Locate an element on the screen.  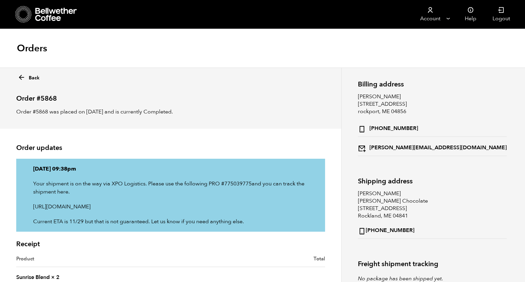
h2: Freight shipment tracking is located at coordinates (433, 264).